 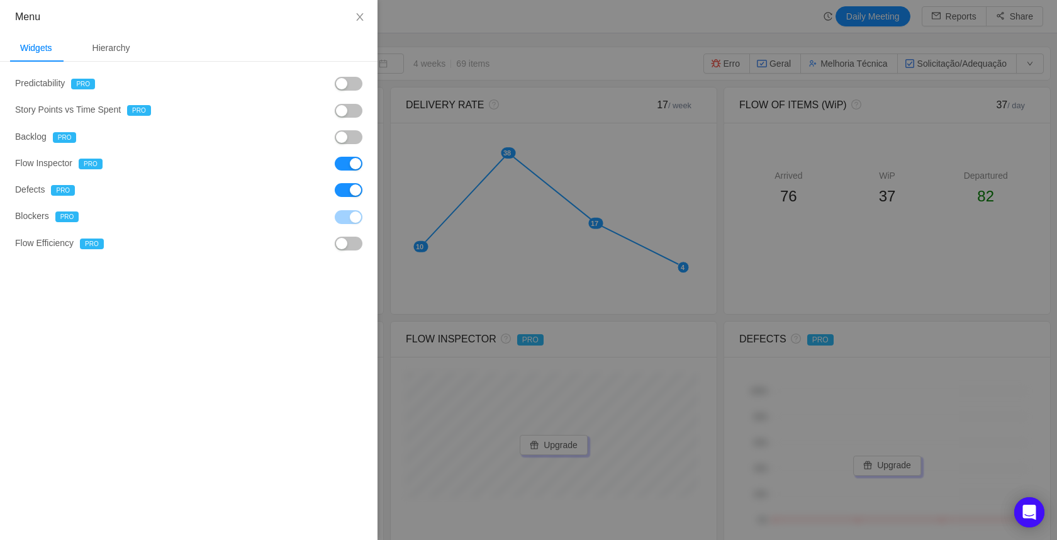 What do you see at coordinates (102, 84) in the screenshot?
I see `div: Predictability` at bounding box center [102, 84].